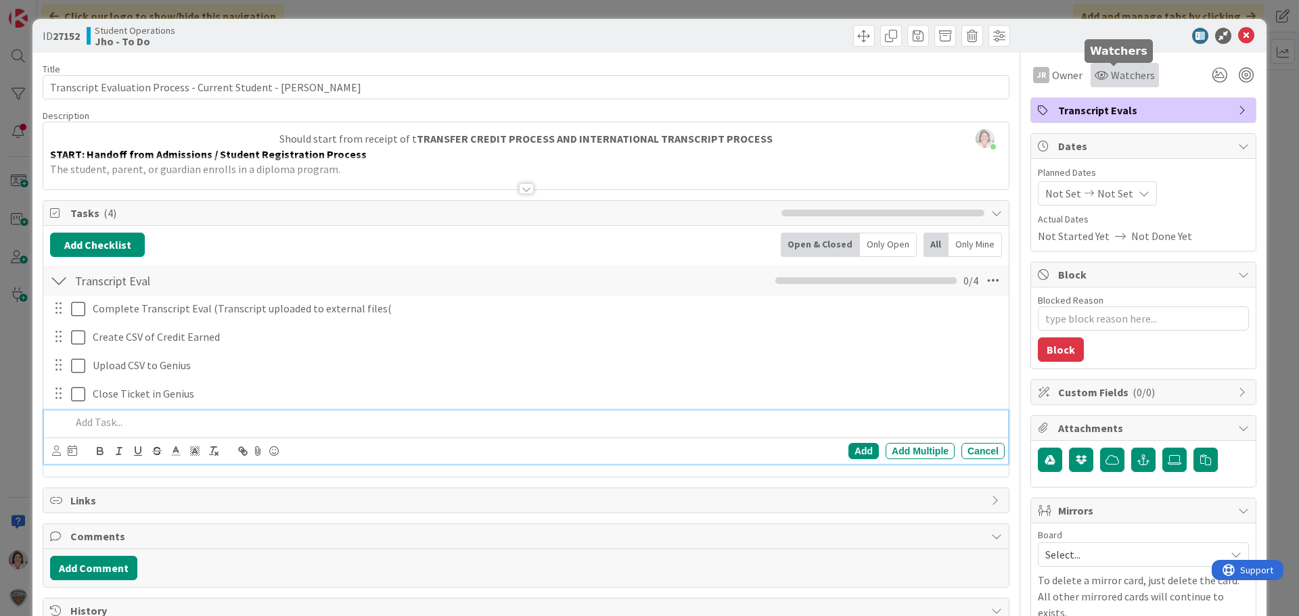  What do you see at coordinates (422, 213) in the screenshot?
I see `span: Tasks` at bounding box center [422, 213].